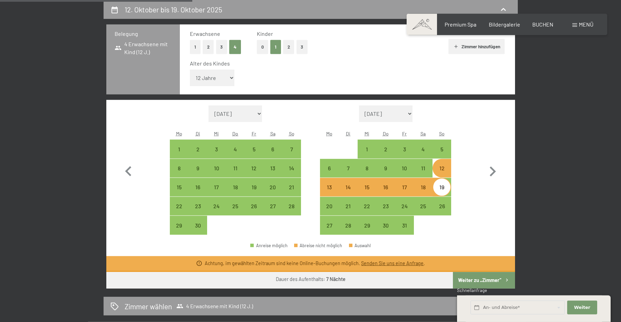 This screenshot has width=621, height=322. What do you see at coordinates (128, 171) in the screenshot?
I see `button: Vorheriger Monat` at bounding box center [128, 171].